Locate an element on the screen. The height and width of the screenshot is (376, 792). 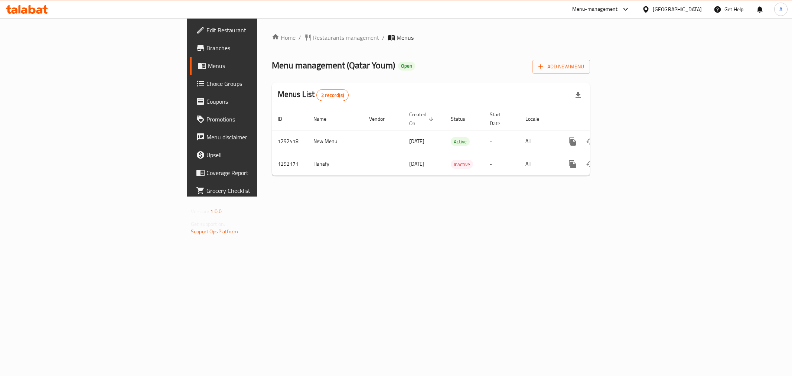
div: Total records count is located at coordinates (333, 95).